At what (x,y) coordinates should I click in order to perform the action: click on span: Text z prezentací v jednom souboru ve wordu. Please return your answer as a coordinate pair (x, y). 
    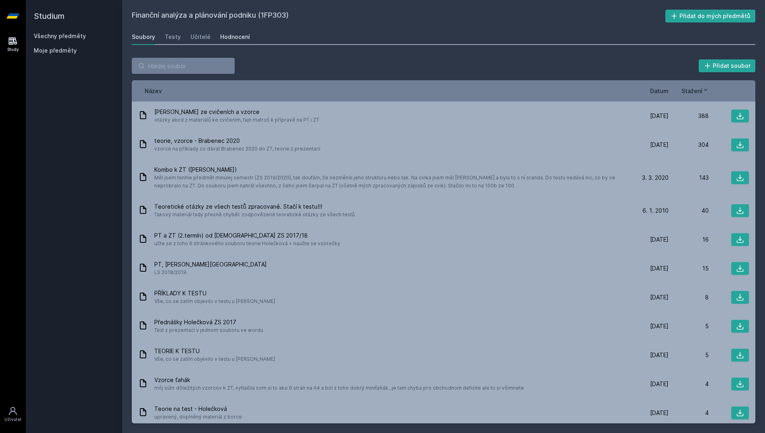
    Looking at the image, I should click on (208, 331).